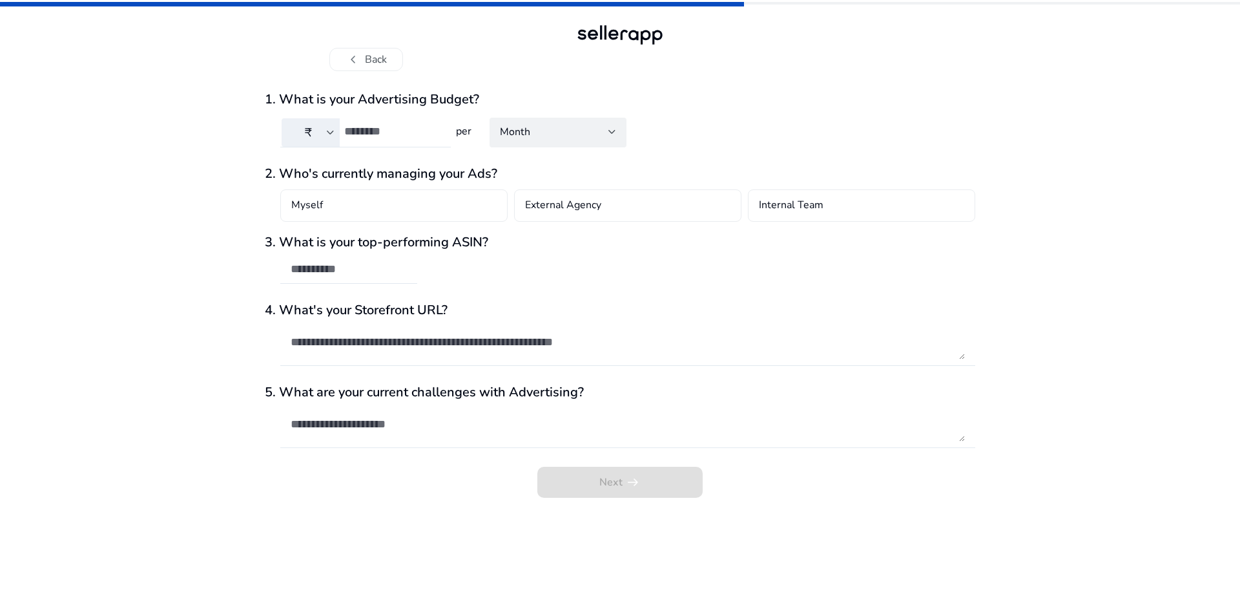 Image resolution: width=1240 pixels, height=589 pixels. What do you see at coordinates (620, 99) in the screenshot?
I see `h3: 1. What is your Advertising Budget?` at bounding box center [620, 99].